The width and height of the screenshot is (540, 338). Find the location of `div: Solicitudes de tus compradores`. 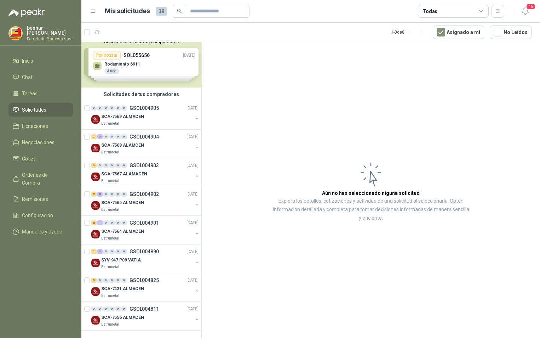

div: Solicitudes de tus compradores is located at coordinates (141, 94).